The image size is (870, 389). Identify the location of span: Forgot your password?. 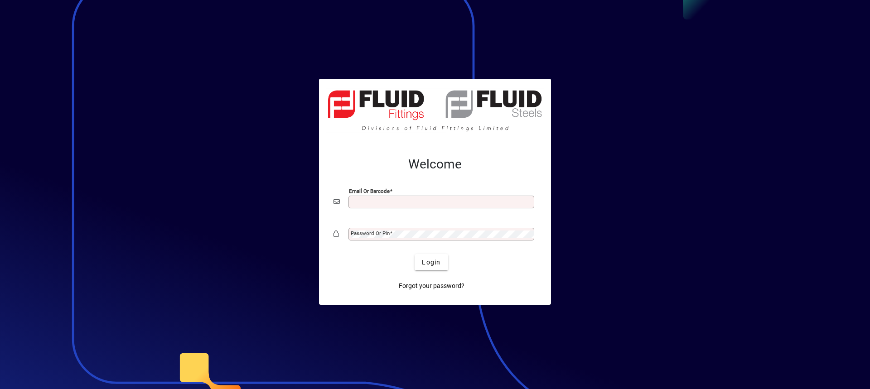
(431, 286).